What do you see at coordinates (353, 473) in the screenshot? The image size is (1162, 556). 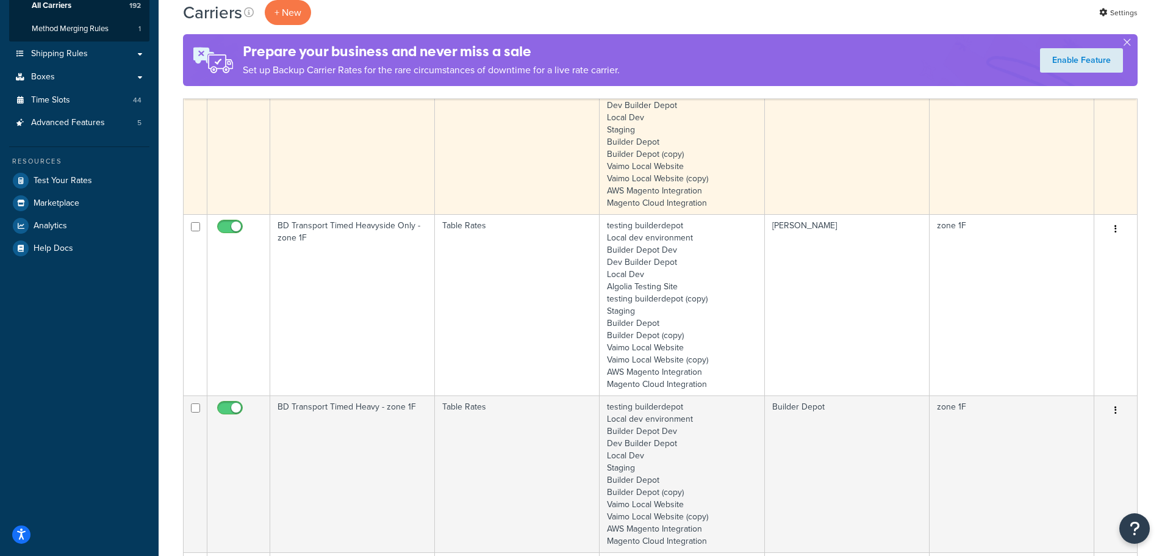 I see `td: BD Transport Timed Heavy - zone 1F` at bounding box center [353, 473].